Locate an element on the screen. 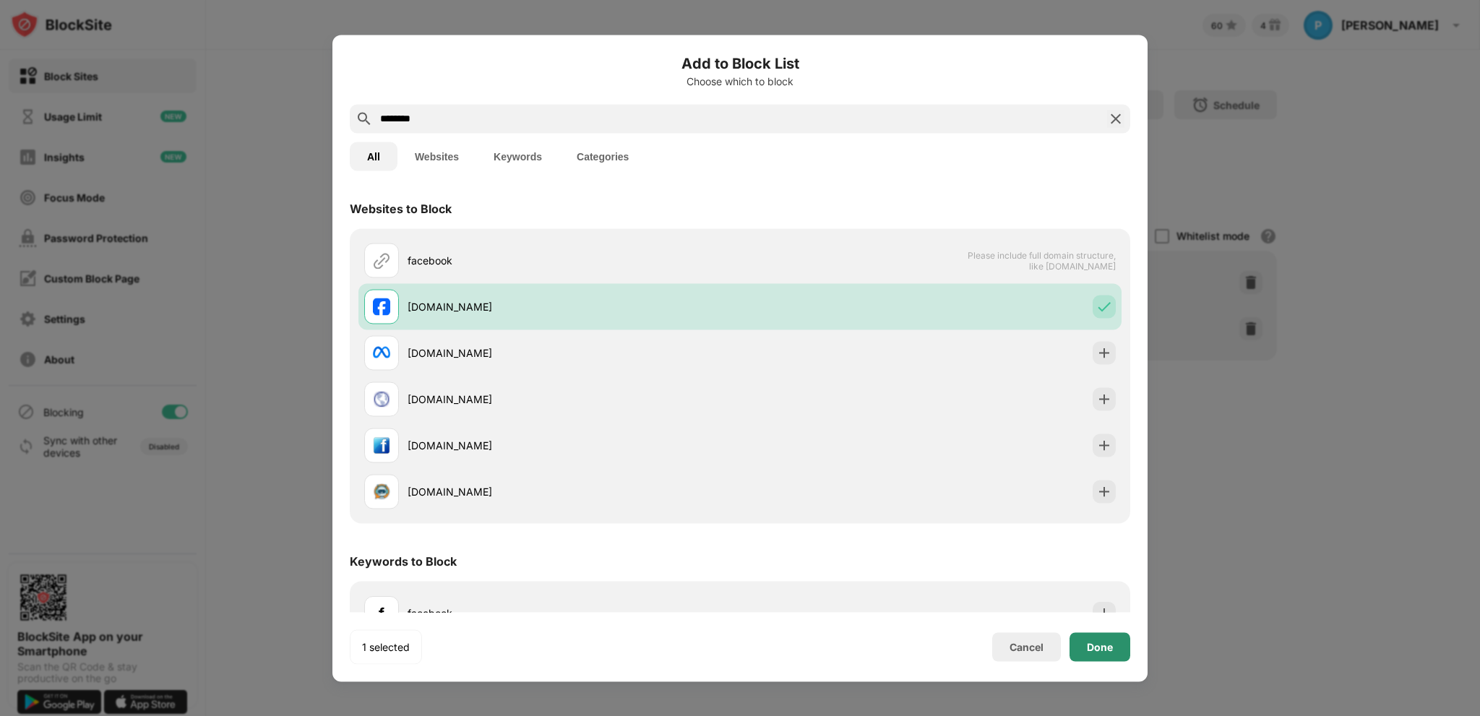  div: 1 selected is located at coordinates (386, 647).